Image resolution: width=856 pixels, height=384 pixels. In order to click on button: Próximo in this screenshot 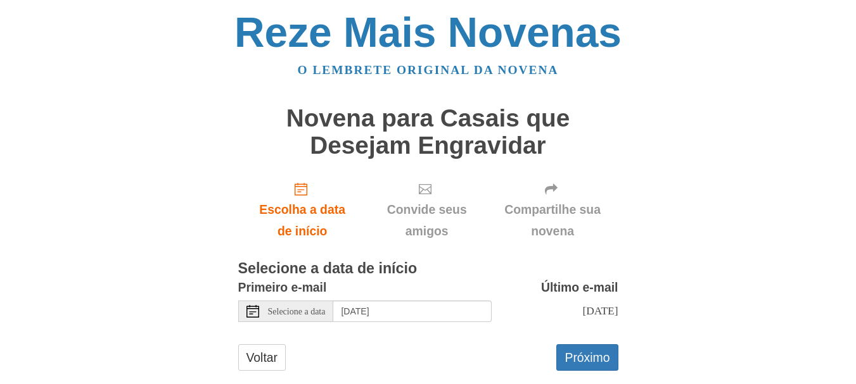, I will do `click(586, 358)`.